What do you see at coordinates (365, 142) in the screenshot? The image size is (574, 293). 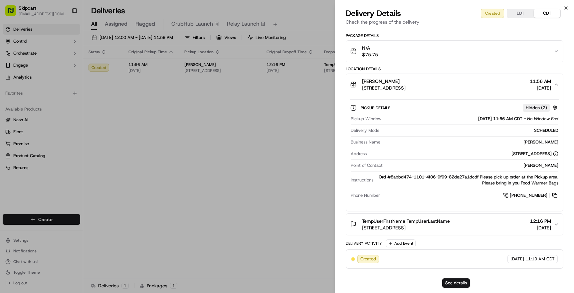 I see `span: Business Name` at bounding box center [365, 142].